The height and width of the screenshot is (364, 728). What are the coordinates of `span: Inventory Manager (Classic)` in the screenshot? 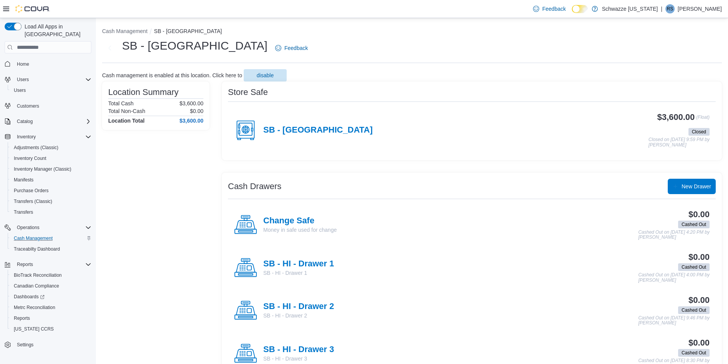 It's located at (51, 169).